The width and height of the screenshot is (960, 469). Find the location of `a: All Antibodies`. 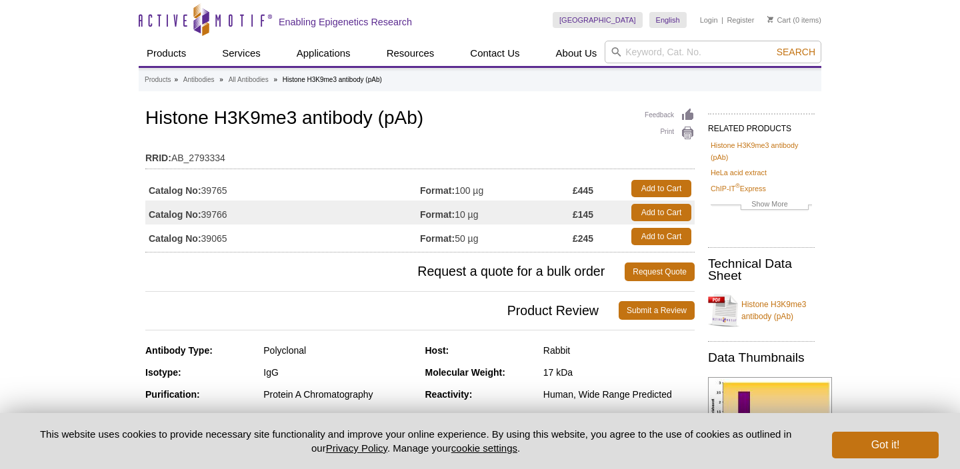

a: All Antibodies is located at coordinates (249, 80).